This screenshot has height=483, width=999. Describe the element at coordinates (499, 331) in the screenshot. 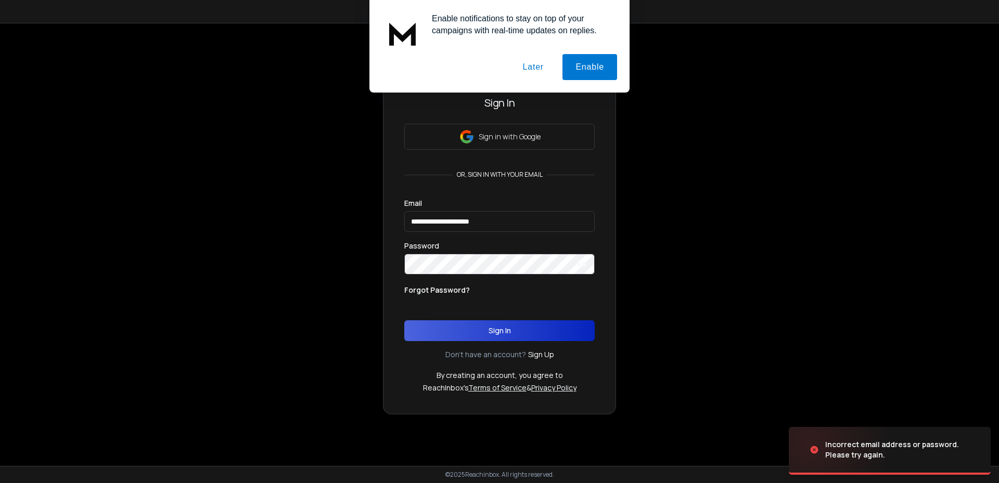

I see `button: Sign In` at that location.